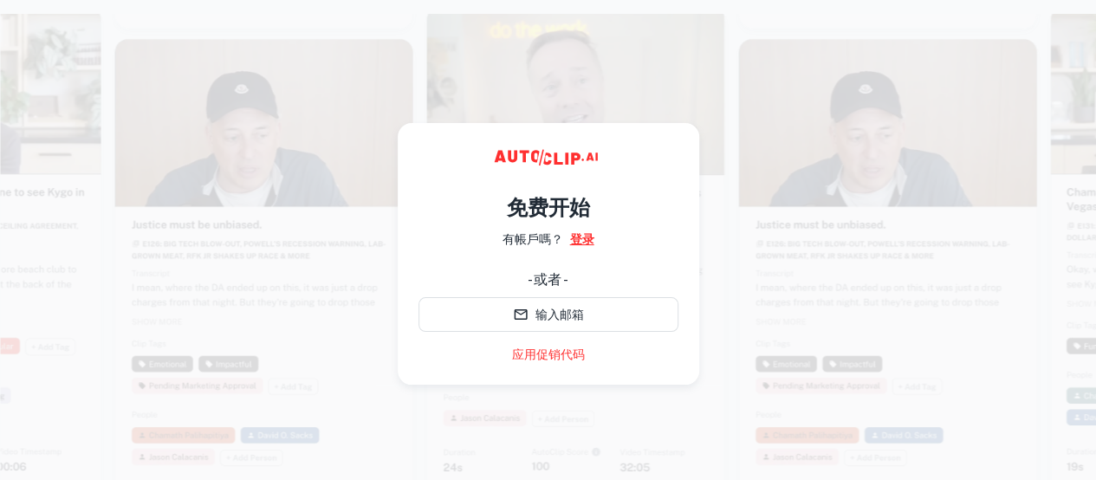 Image resolution: width=1096 pixels, height=480 pixels. What do you see at coordinates (560, 316) in the screenshot?
I see `font: 输入邮箱` at bounding box center [560, 316].